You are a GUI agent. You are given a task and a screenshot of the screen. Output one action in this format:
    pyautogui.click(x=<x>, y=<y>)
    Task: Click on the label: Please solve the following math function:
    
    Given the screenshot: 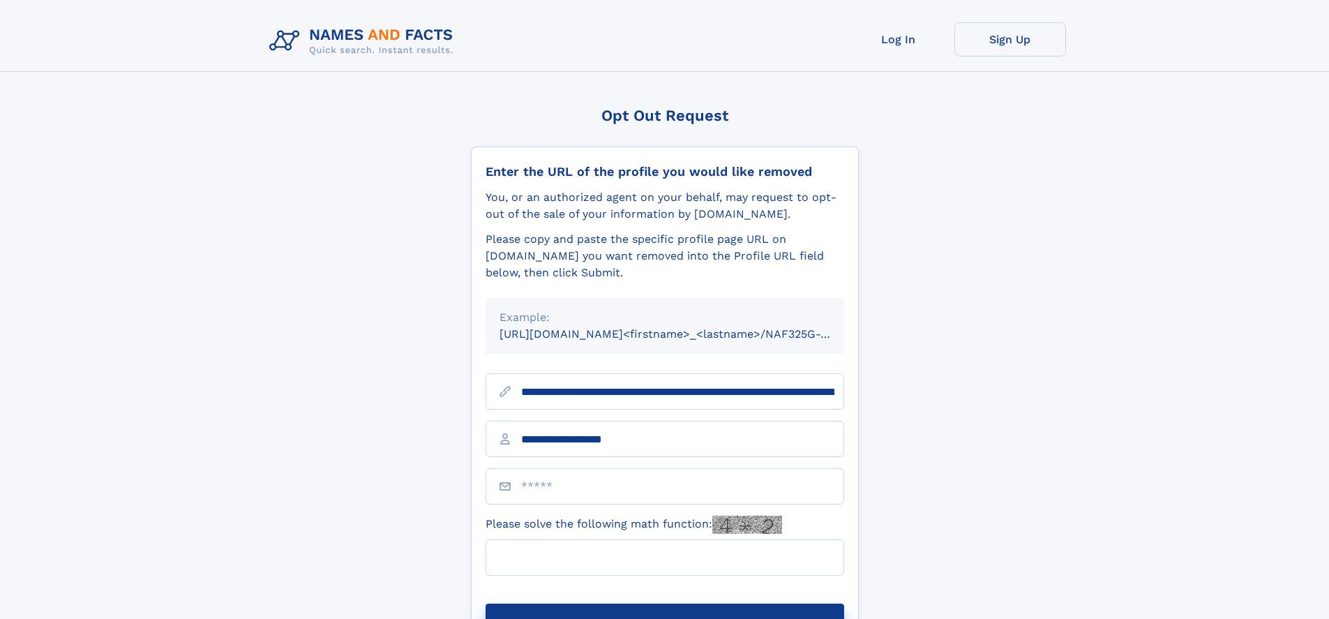 What is the action you would take?
    pyautogui.click(x=634, y=525)
    